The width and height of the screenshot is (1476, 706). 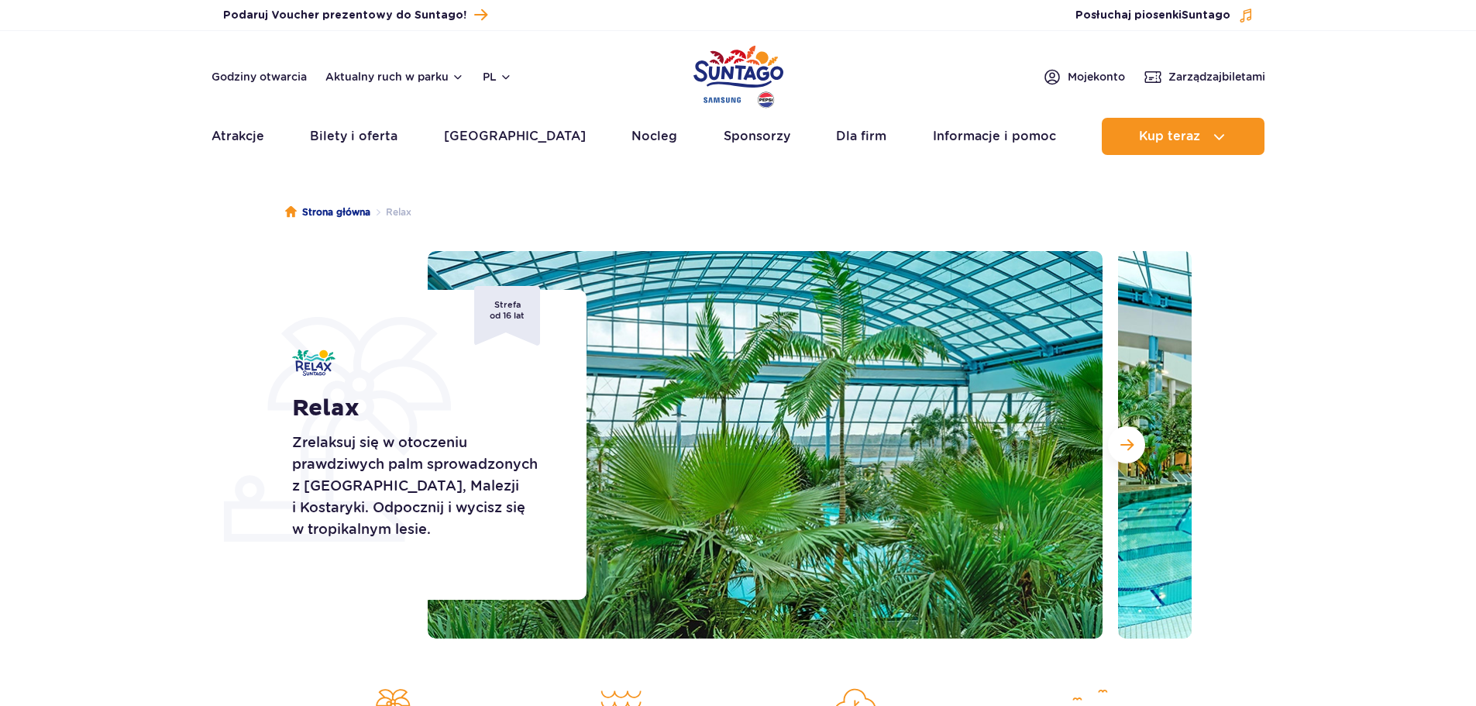 What do you see at coordinates (1169, 136) in the screenshot?
I see `span: Kup teraz` at bounding box center [1169, 136].